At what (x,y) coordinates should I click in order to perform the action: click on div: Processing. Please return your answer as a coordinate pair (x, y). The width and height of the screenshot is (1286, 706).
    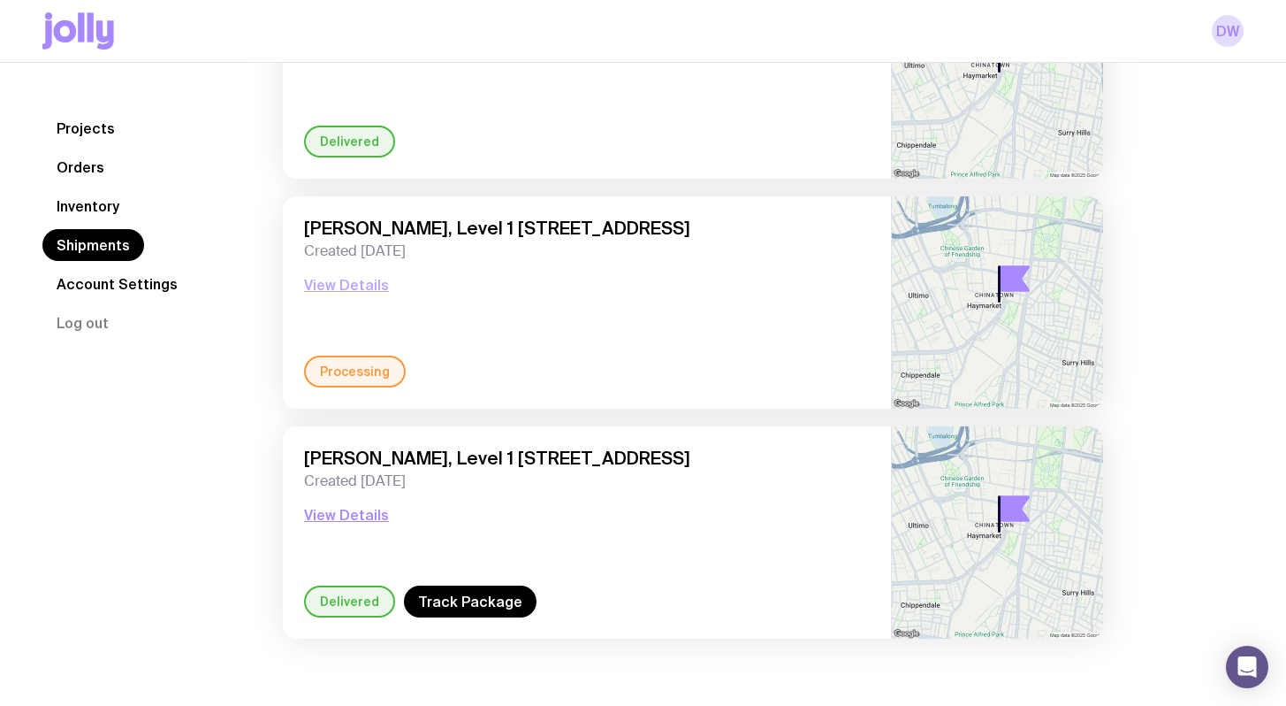
    Looking at the image, I should click on (355, 371).